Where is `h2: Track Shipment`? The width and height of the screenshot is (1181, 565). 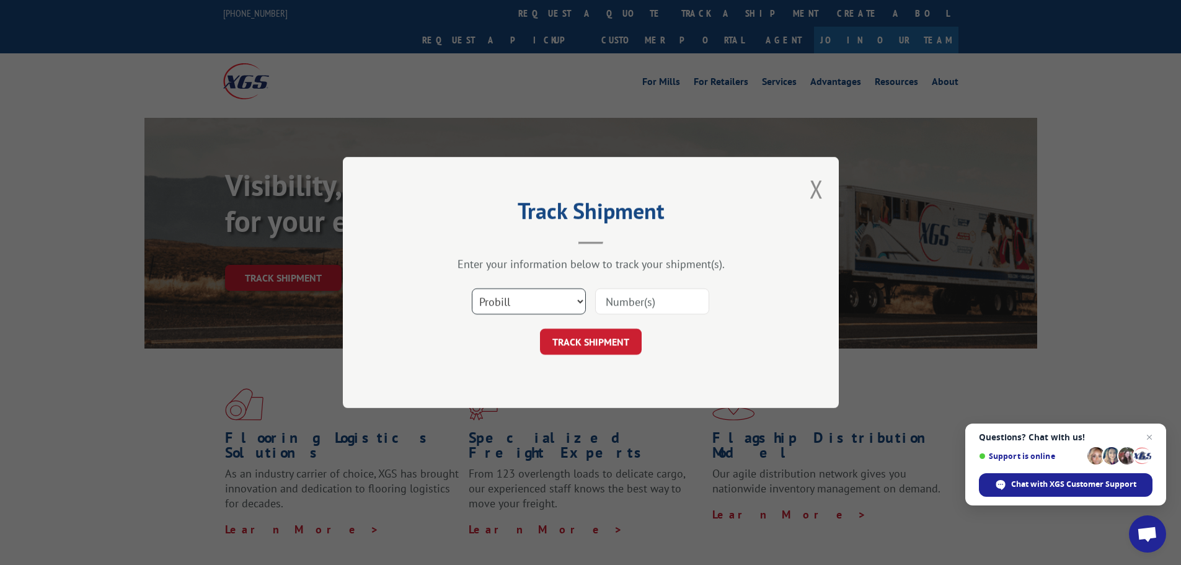
h2: Track Shipment is located at coordinates (591, 214).